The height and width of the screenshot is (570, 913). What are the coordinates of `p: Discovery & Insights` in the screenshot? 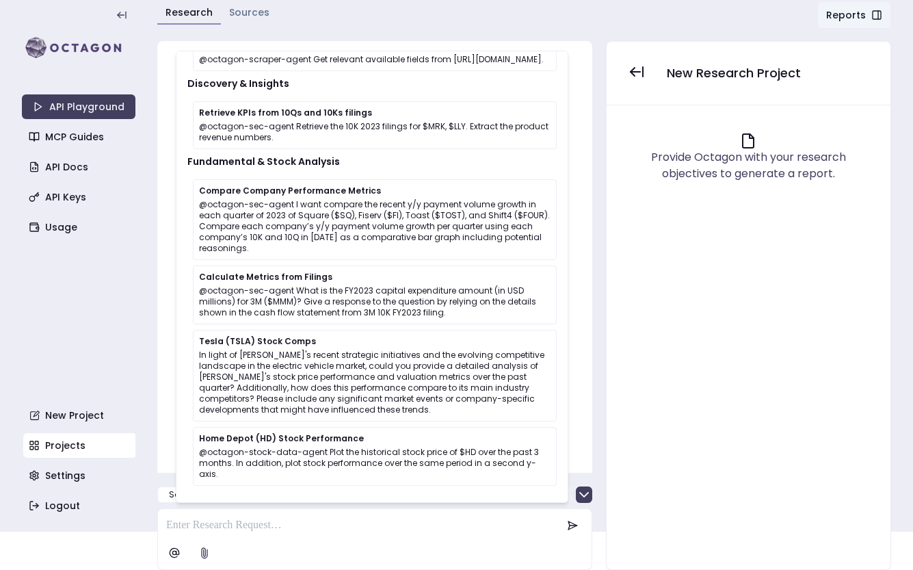 It's located at (372, 83).